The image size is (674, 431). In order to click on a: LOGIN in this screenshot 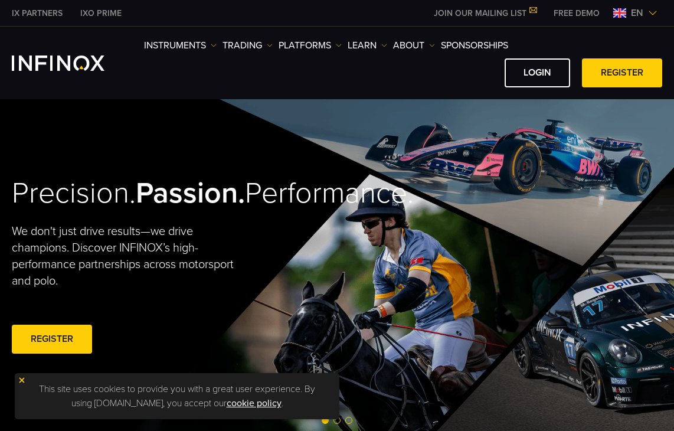, I will do `click(537, 73)`.